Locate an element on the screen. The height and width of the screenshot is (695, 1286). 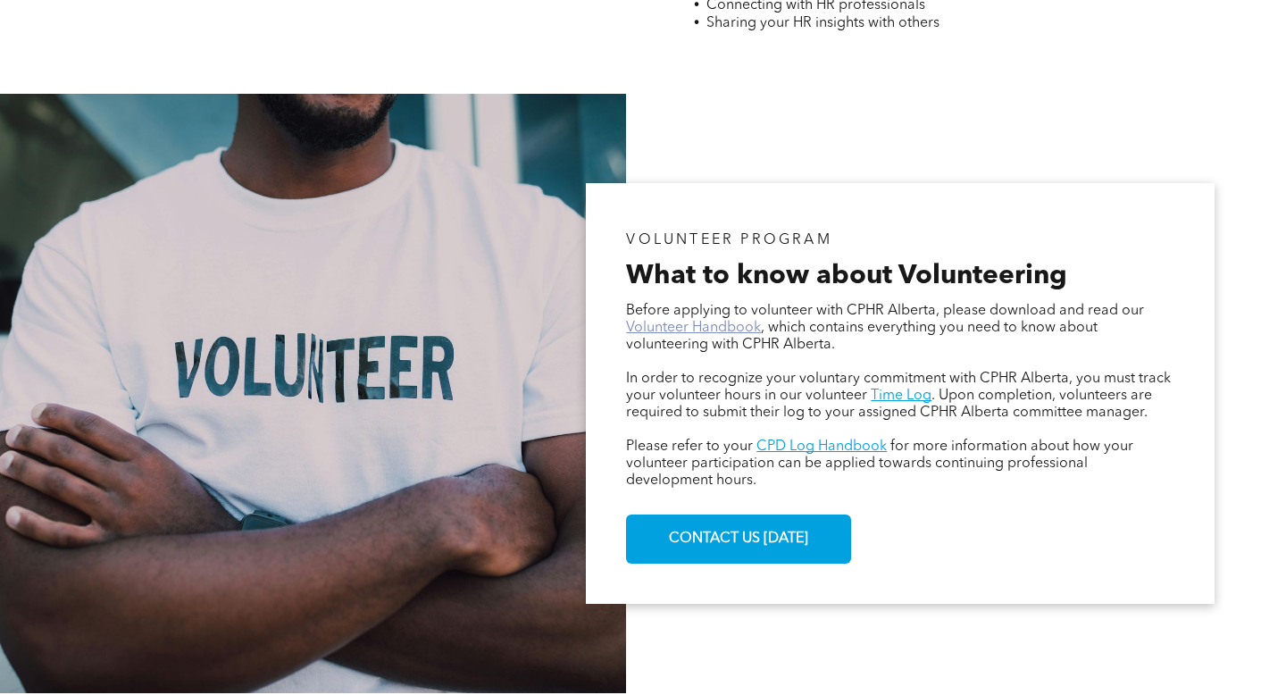
a: Time Log is located at coordinates (901, 396).